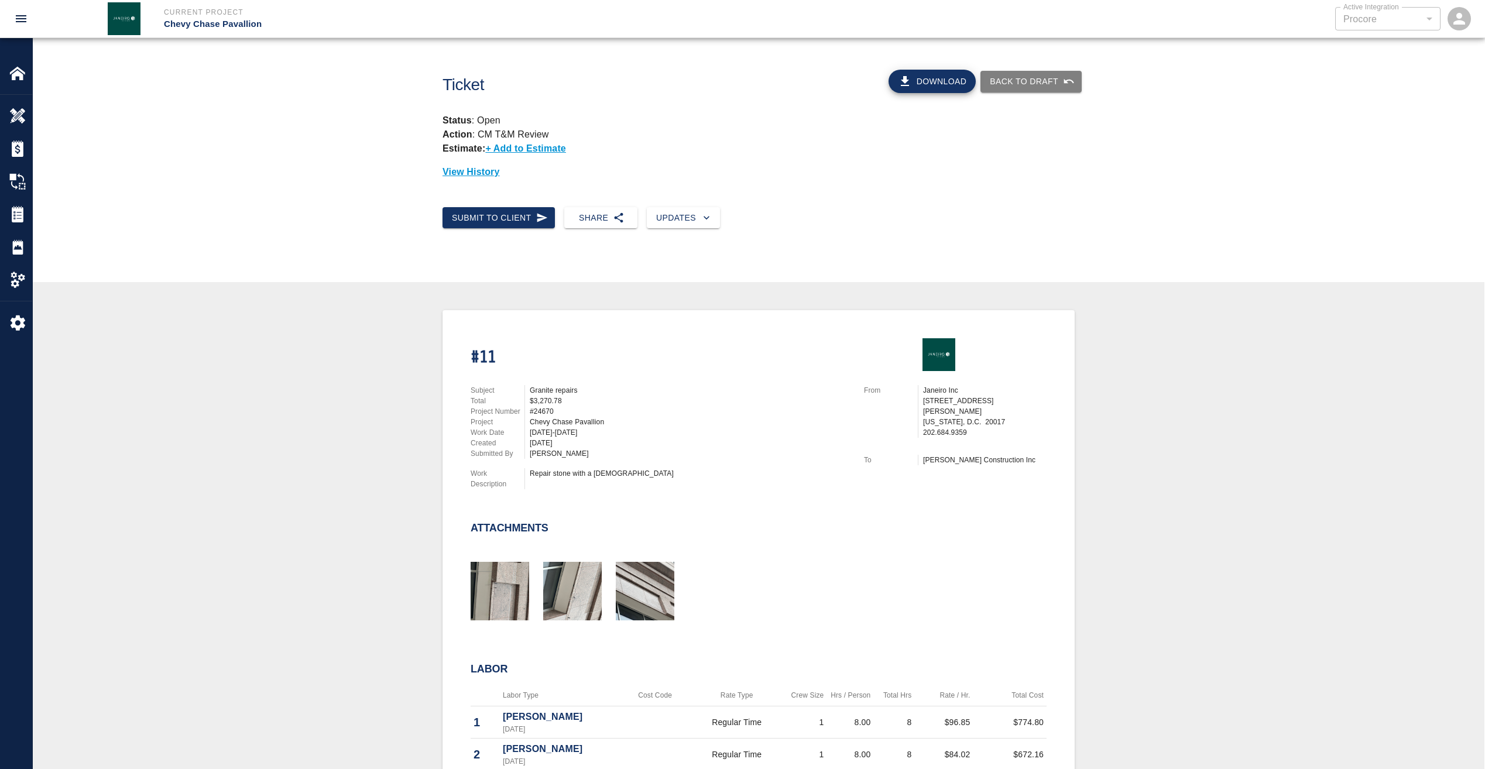 The image size is (1485, 769). I want to click on strong: Estimate:, so click(464, 148).